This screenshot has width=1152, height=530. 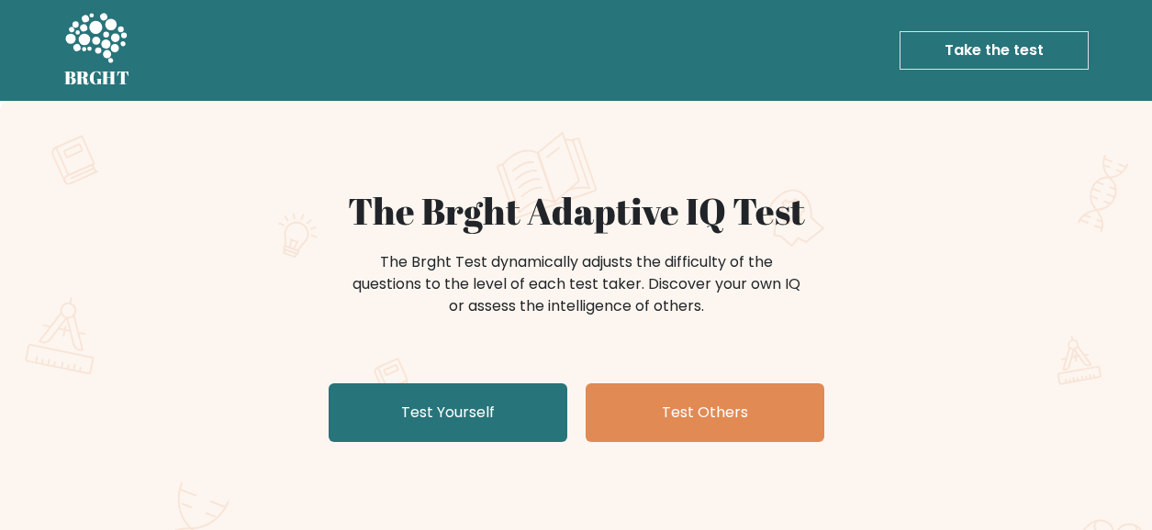 I want to click on a: Test Yourself, so click(x=448, y=413).